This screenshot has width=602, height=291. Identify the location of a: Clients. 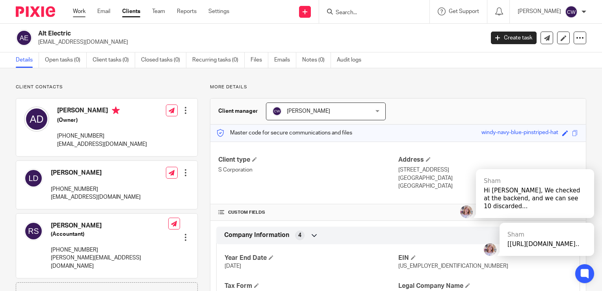
(131, 11).